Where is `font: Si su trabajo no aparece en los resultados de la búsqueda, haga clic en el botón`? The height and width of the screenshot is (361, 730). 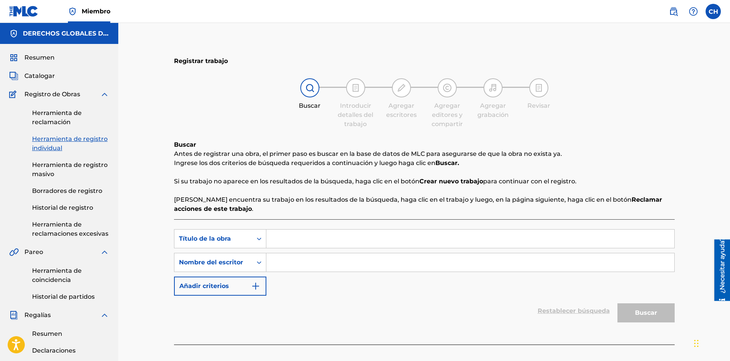 font: Si su trabajo no aparece en los resultados de la búsqueda, haga clic en el botón is located at coordinates (297, 181).